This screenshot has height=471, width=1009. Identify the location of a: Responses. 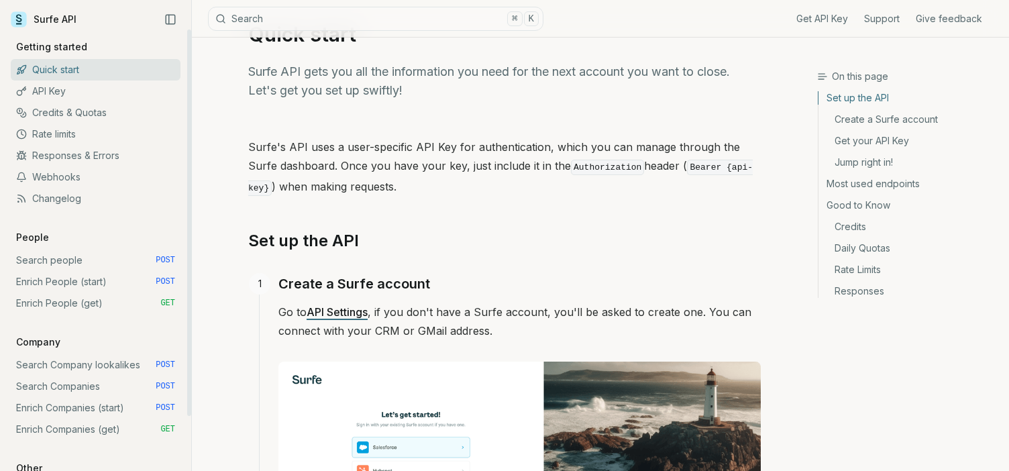
(908, 289).